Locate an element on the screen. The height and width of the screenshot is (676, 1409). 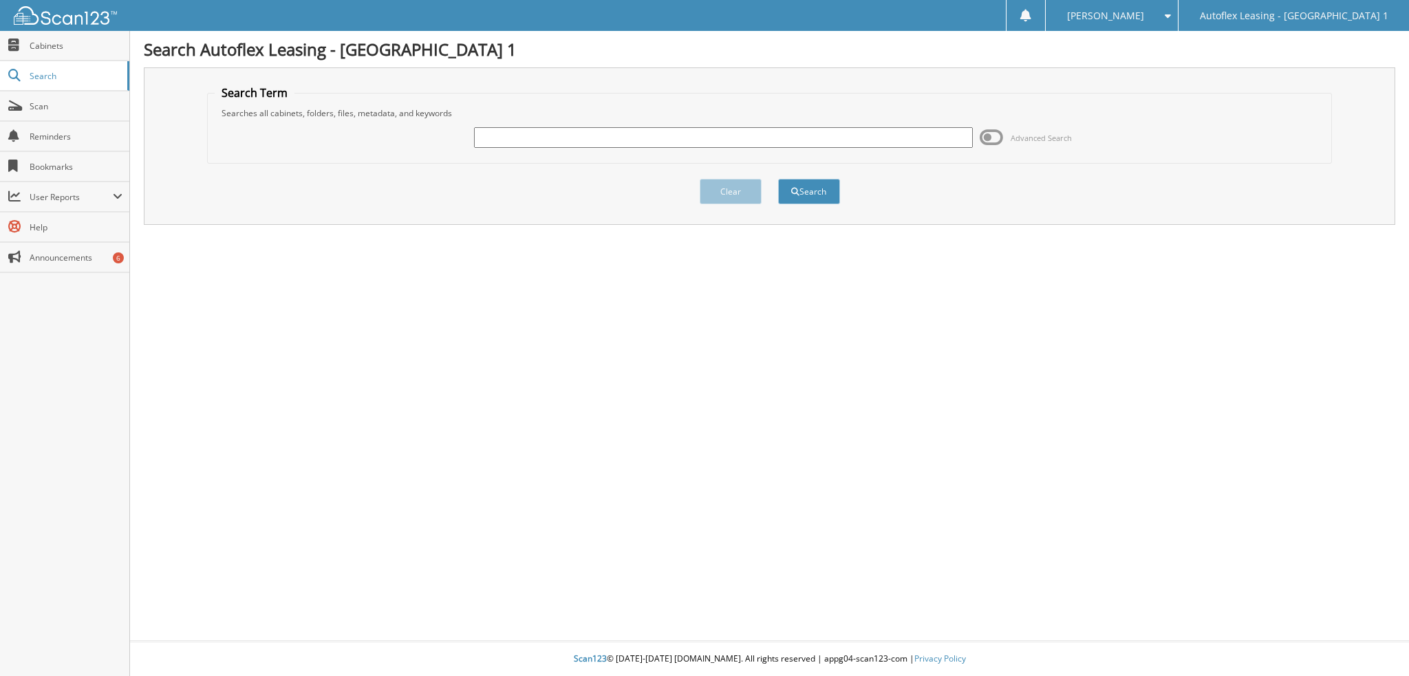
span: Advanced Search is located at coordinates (1041, 138).